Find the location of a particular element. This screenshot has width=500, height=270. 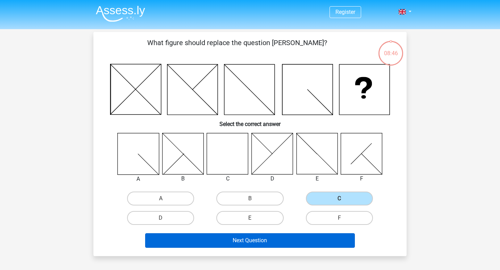

div: F is located at coordinates (361, 179).